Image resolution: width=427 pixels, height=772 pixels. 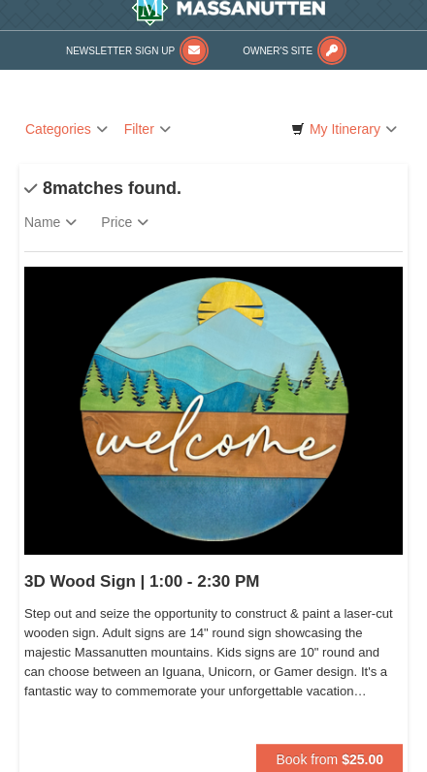 What do you see at coordinates (362, 760) in the screenshot?
I see `strong: $25.00` at bounding box center [362, 760].